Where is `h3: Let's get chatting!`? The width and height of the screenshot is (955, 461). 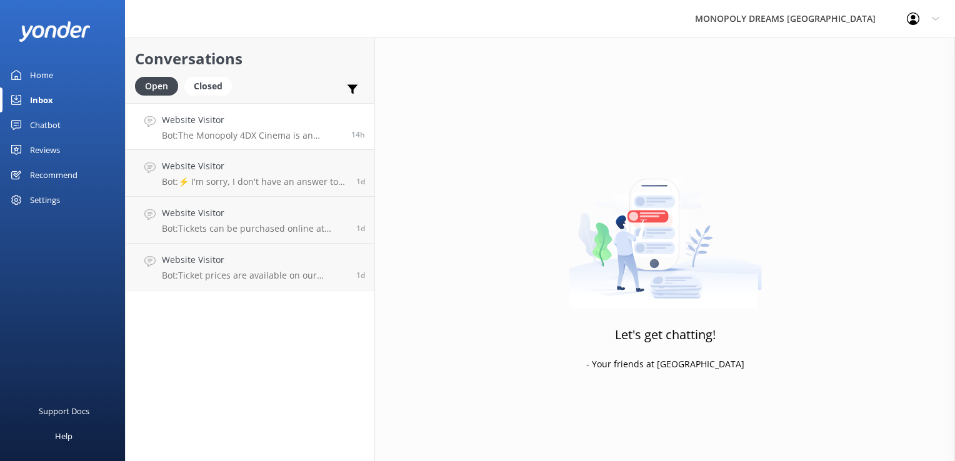
h3: Let's get chatting! is located at coordinates (665, 335).